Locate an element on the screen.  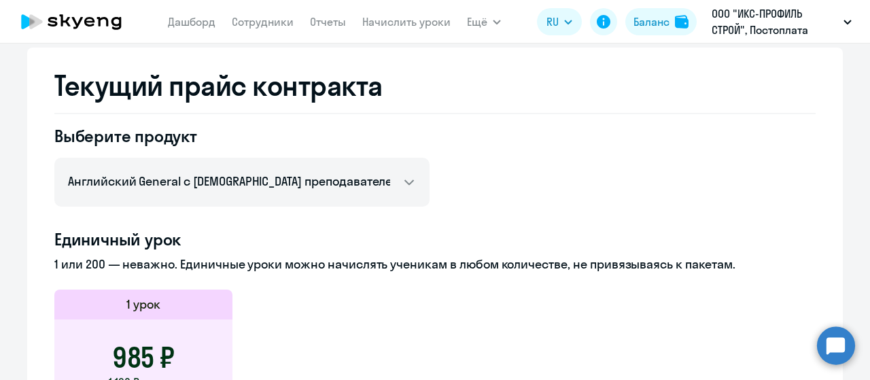
button: Балансbalance is located at coordinates (661, 22).